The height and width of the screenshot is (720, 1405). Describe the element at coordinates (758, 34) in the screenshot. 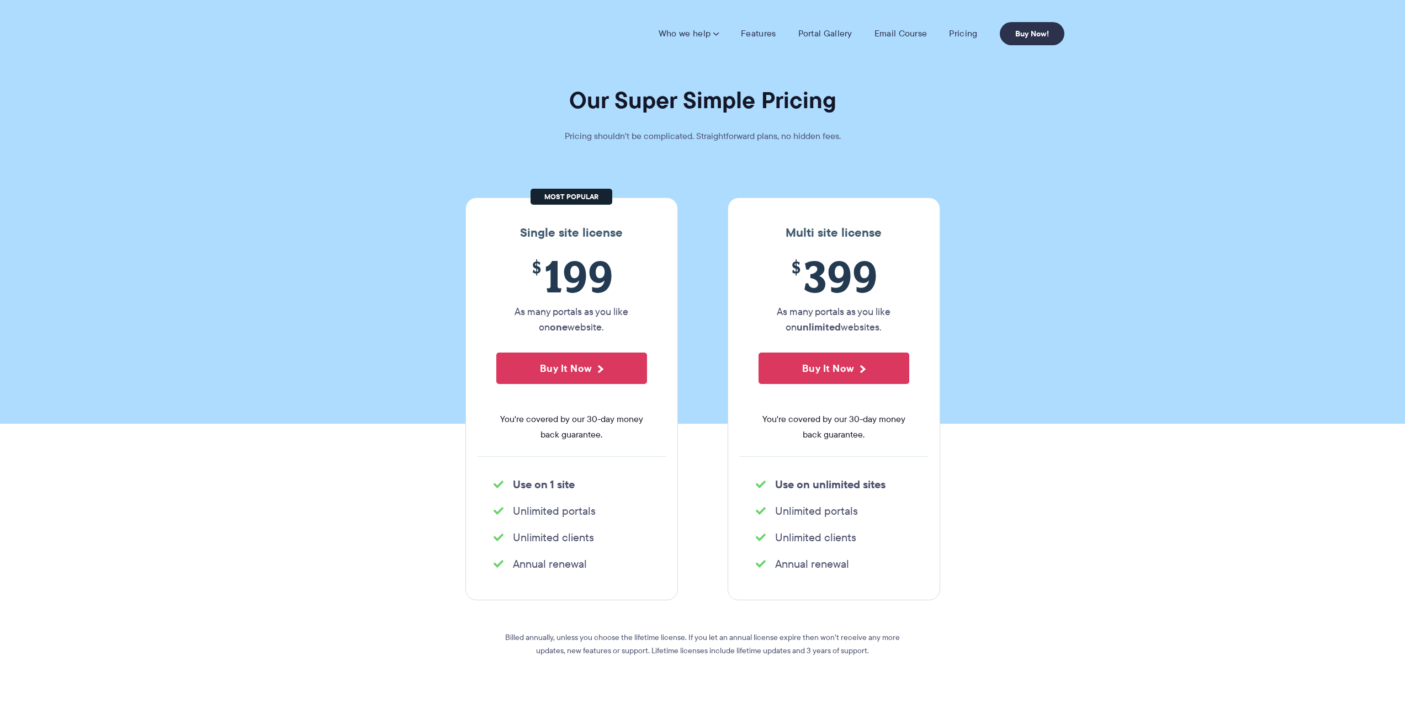

I see `a: Features` at that location.